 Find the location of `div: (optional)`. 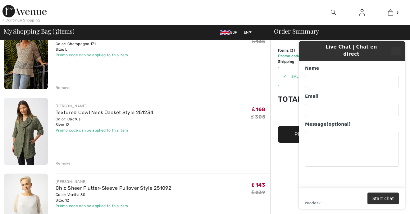

div: (optional) is located at coordinates (58, 88).